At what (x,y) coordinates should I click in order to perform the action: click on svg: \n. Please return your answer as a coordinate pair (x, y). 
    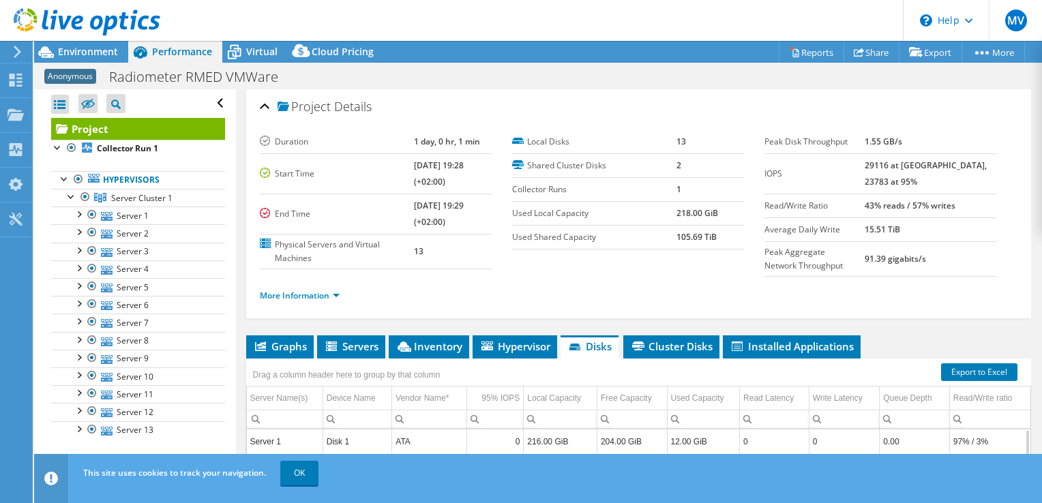
    Looking at the image, I should click on (926, 20).